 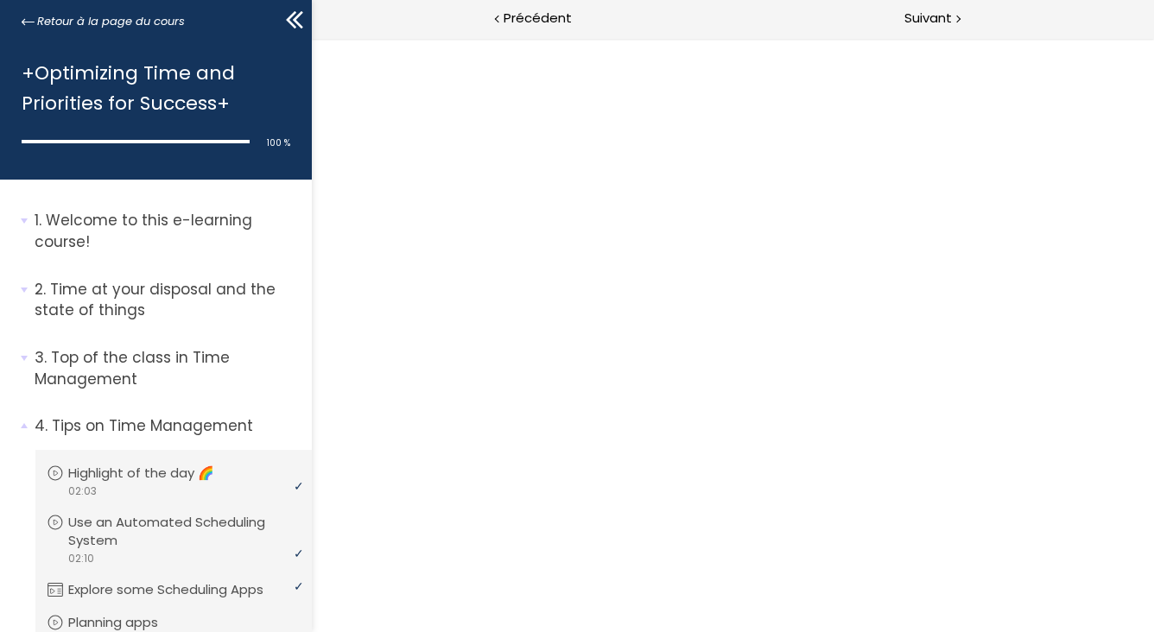 I want to click on span: Retour à la page du cours, so click(x=111, y=22).